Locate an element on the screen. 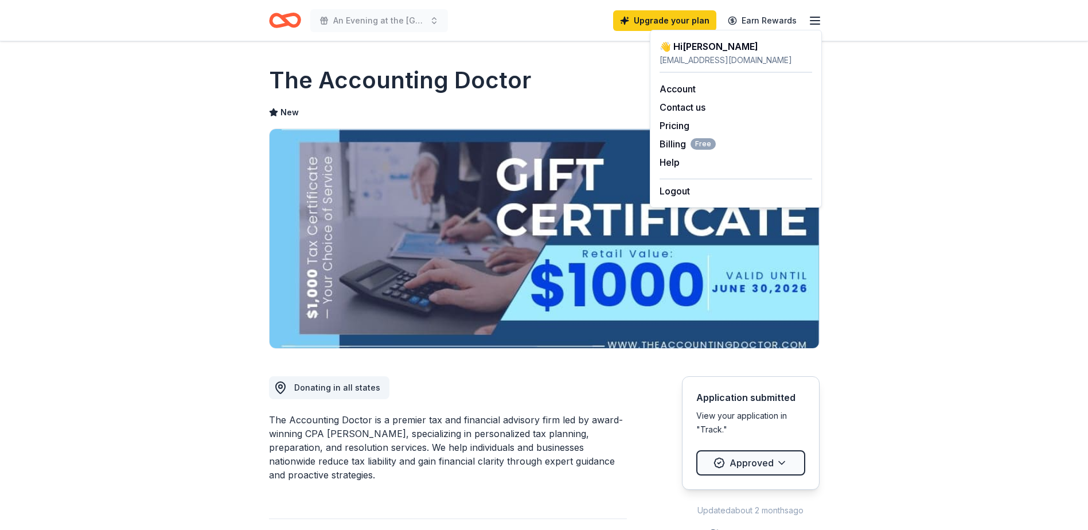 Image resolution: width=1088 pixels, height=530 pixels. a: Pricing is located at coordinates (674, 126).